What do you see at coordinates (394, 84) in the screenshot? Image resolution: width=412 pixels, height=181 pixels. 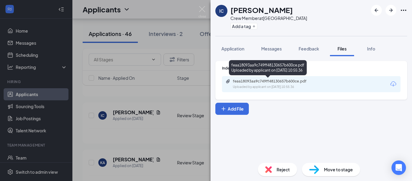 I see `svg: Download` at bounding box center [394, 84].